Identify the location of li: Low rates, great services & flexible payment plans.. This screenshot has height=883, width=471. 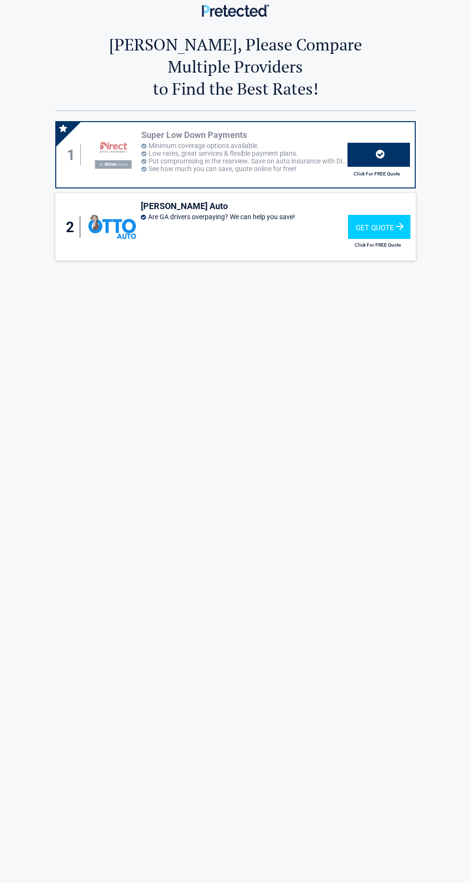
(244, 153).